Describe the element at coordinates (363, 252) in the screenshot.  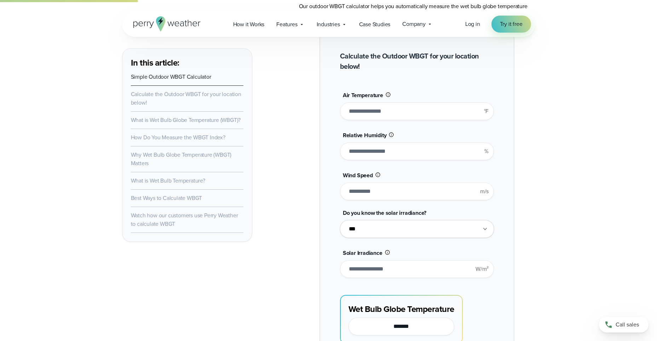
I see `span: Solar Irradiance` at that location.